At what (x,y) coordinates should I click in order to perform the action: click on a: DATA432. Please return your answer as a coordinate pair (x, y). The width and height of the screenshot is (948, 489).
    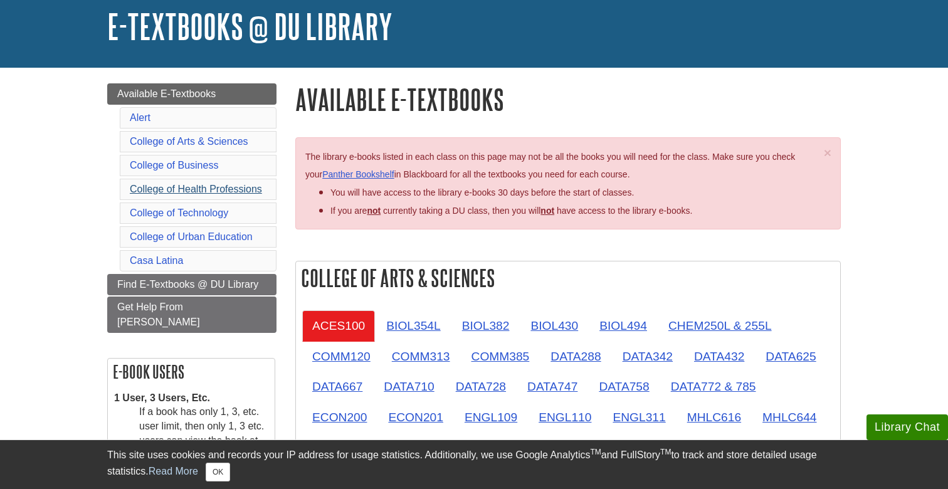
    Looking at the image, I should click on (719, 356).